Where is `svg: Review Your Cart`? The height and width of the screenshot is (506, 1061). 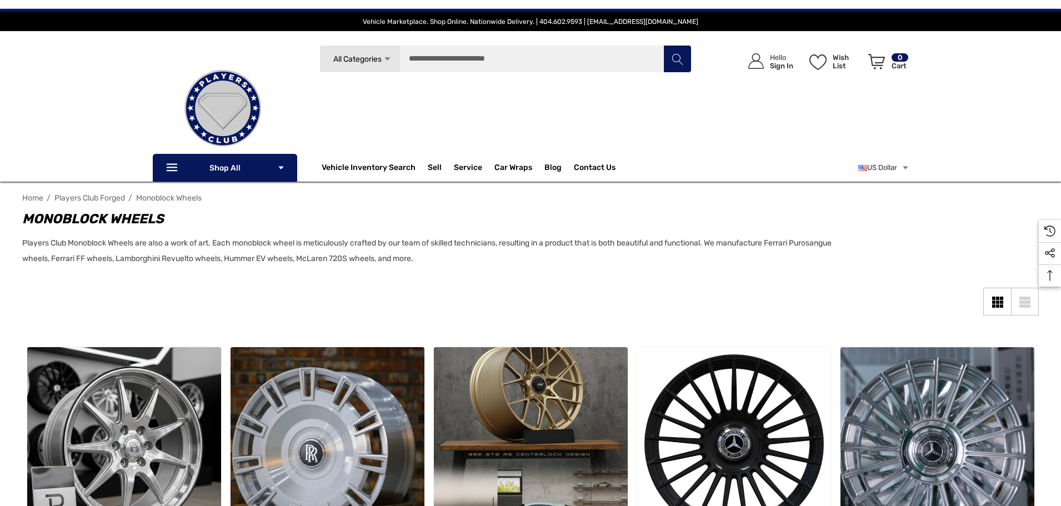 svg: Review Your Cart is located at coordinates (877, 62).